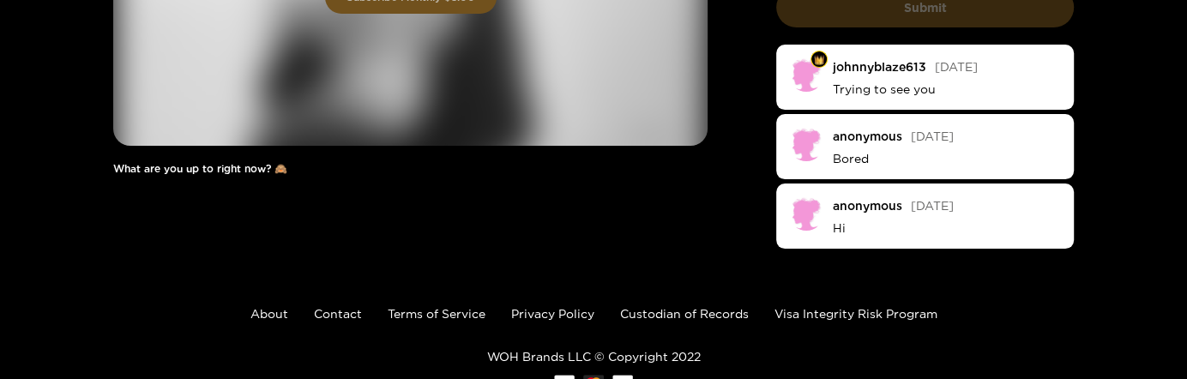 This screenshot has width=1187, height=379. I want to click on a: Custodian of Records, so click(685, 313).